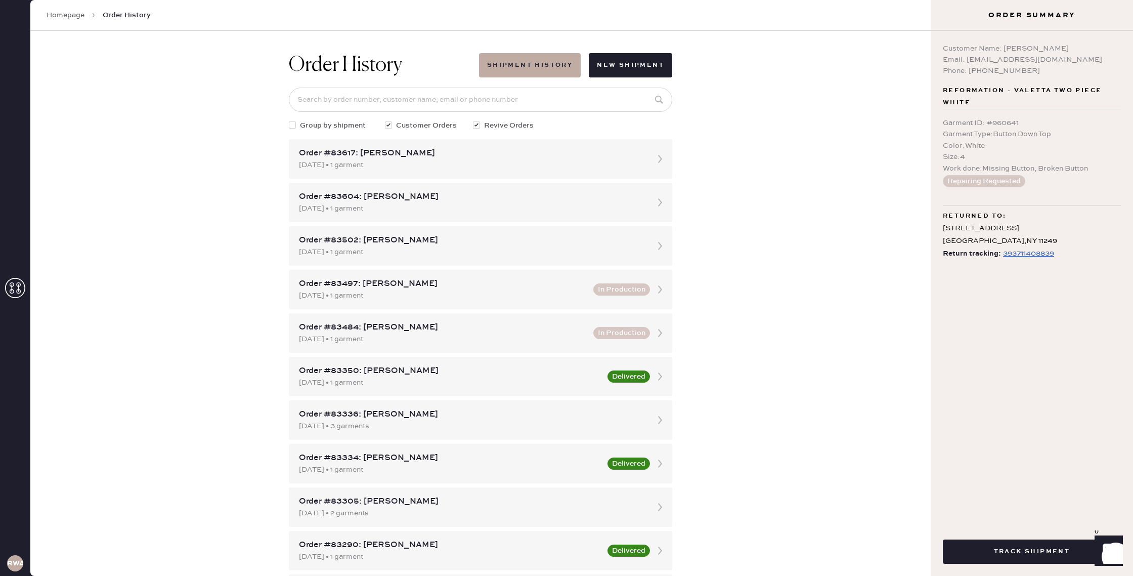 This screenshot has height=576, width=1133. What do you see at coordinates (426, 125) in the screenshot?
I see `span: Customer Orders` at bounding box center [426, 125].